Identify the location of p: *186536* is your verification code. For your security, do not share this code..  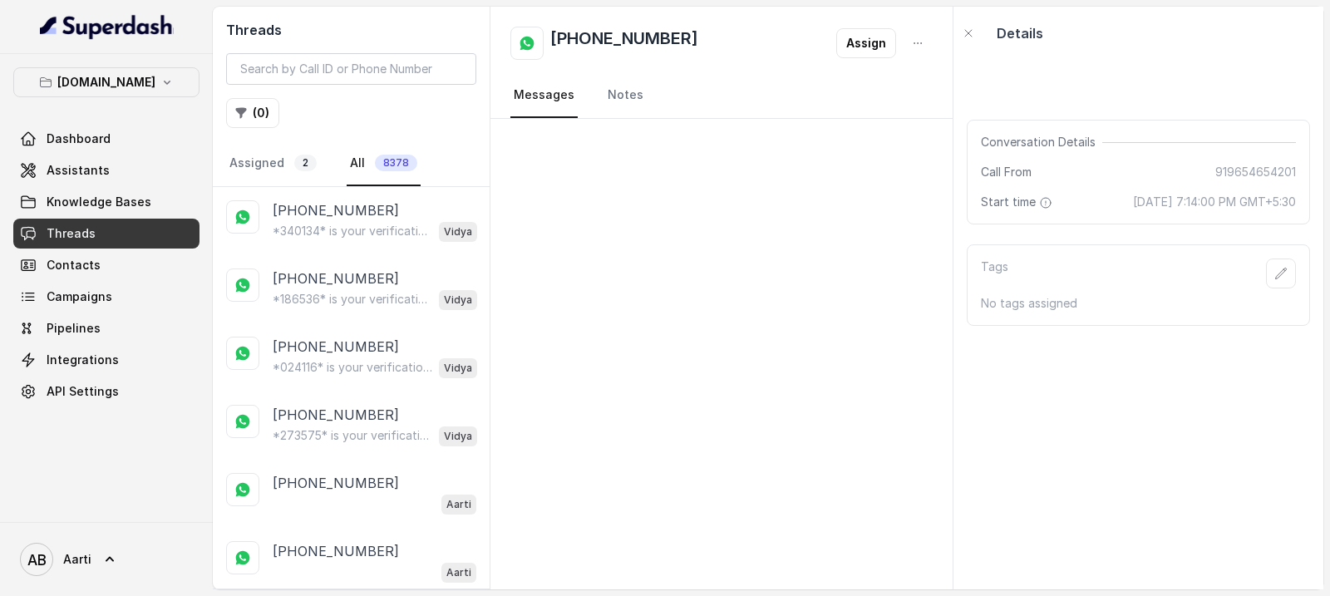
(353, 299).